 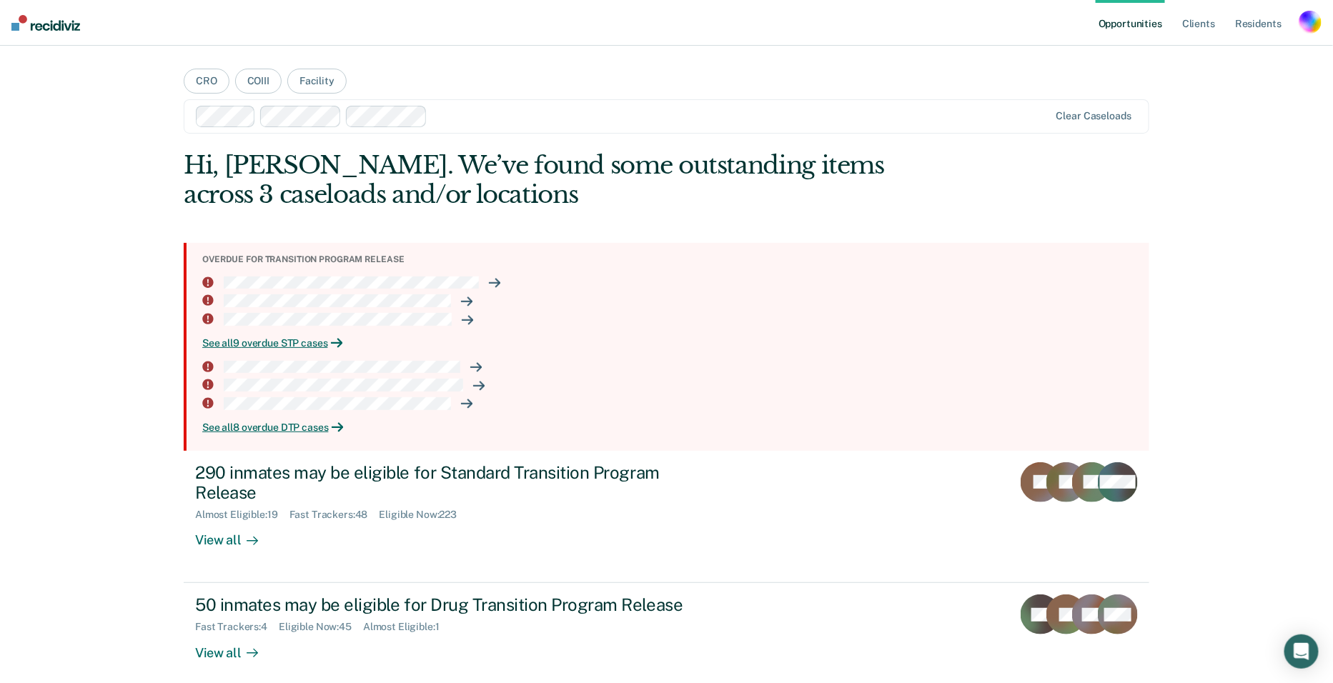 What do you see at coordinates (407, 627) in the screenshot?
I see `div: Almost Eligible : 1` at bounding box center [407, 627].